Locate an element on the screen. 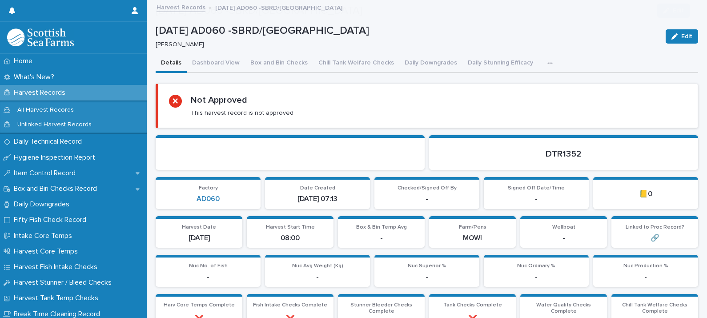 The width and height of the screenshot is (707, 318). span: Box & Bin Temp Avg is located at coordinates (381, 227).